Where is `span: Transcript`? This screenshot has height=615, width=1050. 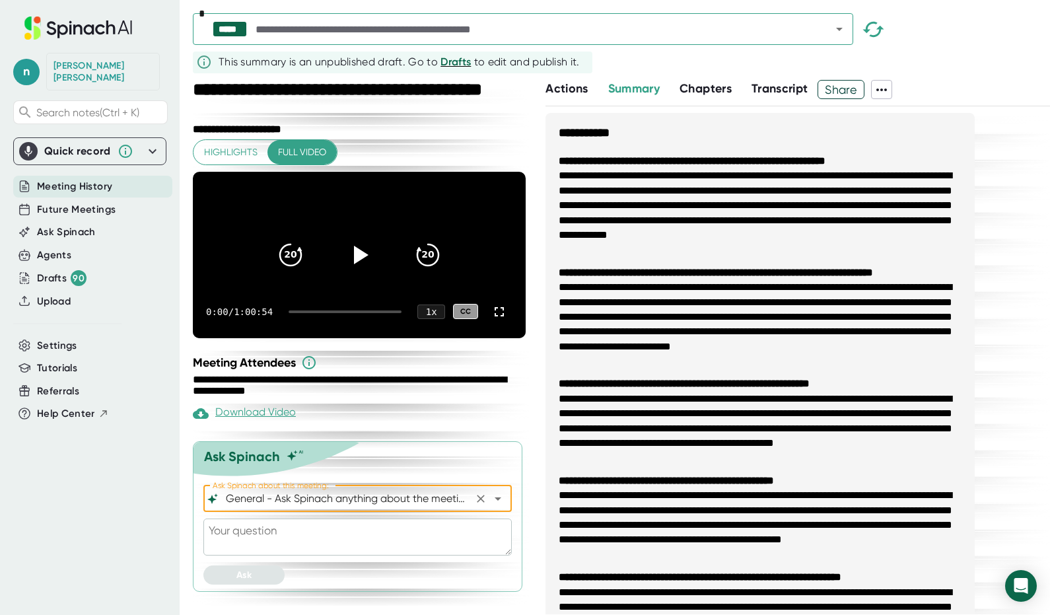 span: Transcript is located at coordinates (780, 88).